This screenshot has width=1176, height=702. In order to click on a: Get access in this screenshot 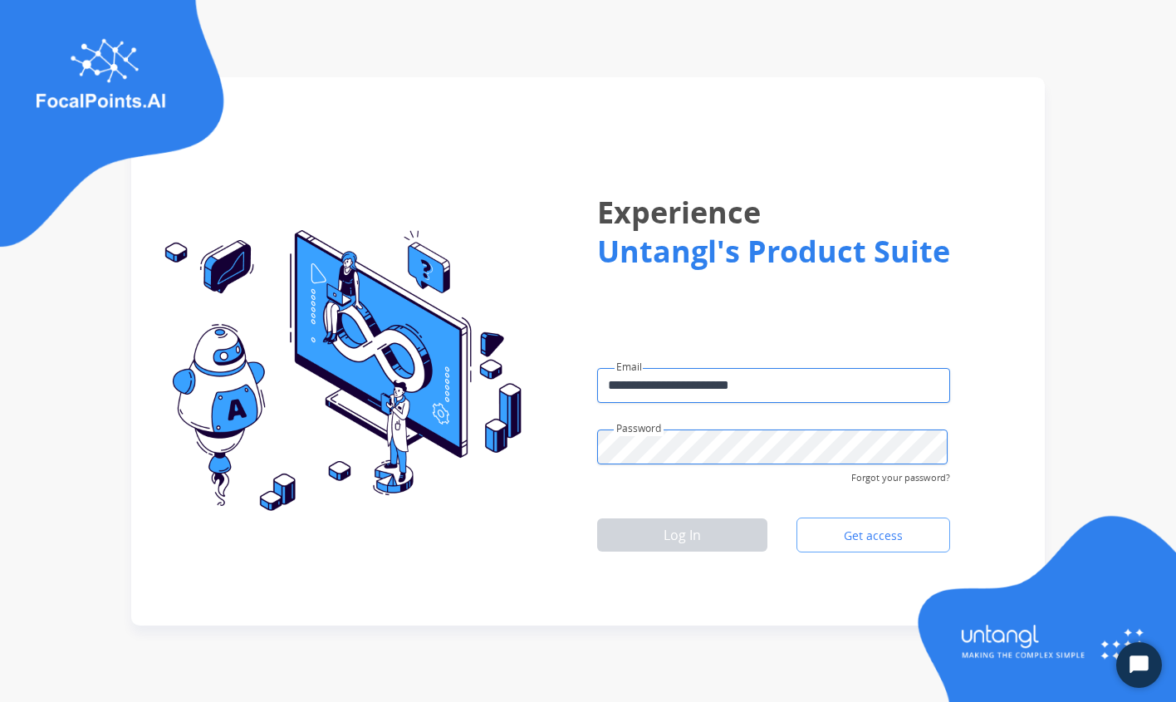, I will do `click(873, 535)`.